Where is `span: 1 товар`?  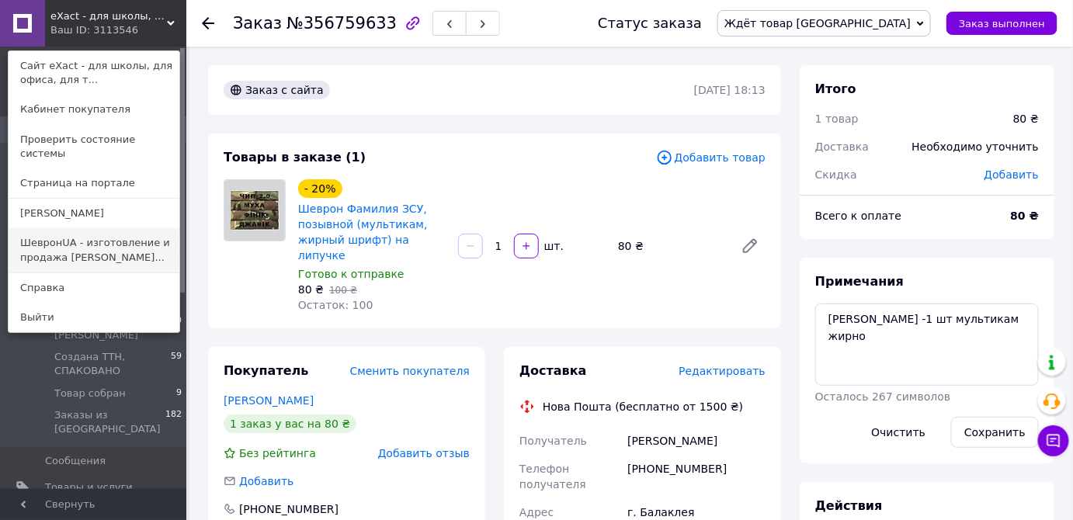 span: 1 товар is located at coordinates (837, 119).